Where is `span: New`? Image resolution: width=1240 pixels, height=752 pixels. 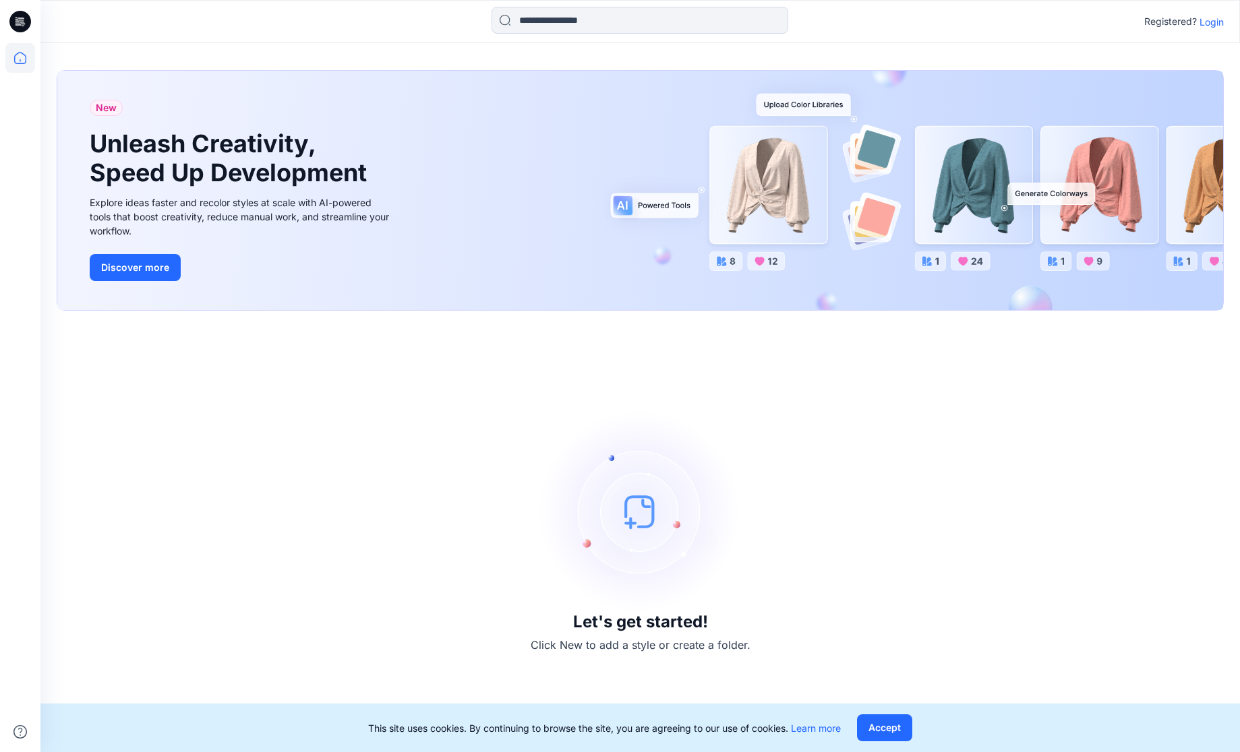 span: New is located at coordinates (106, 108).